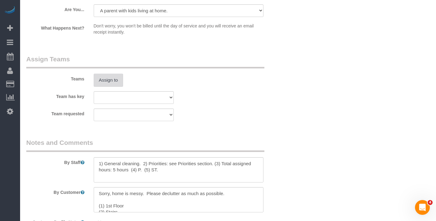 This screenshot has height=221, width=436. Describe the element at coordinates (179, 29) in the screenshot. I see `p: Don't worry, you won't be billed until the day of service and you will receive an email receipt i...` at that location.